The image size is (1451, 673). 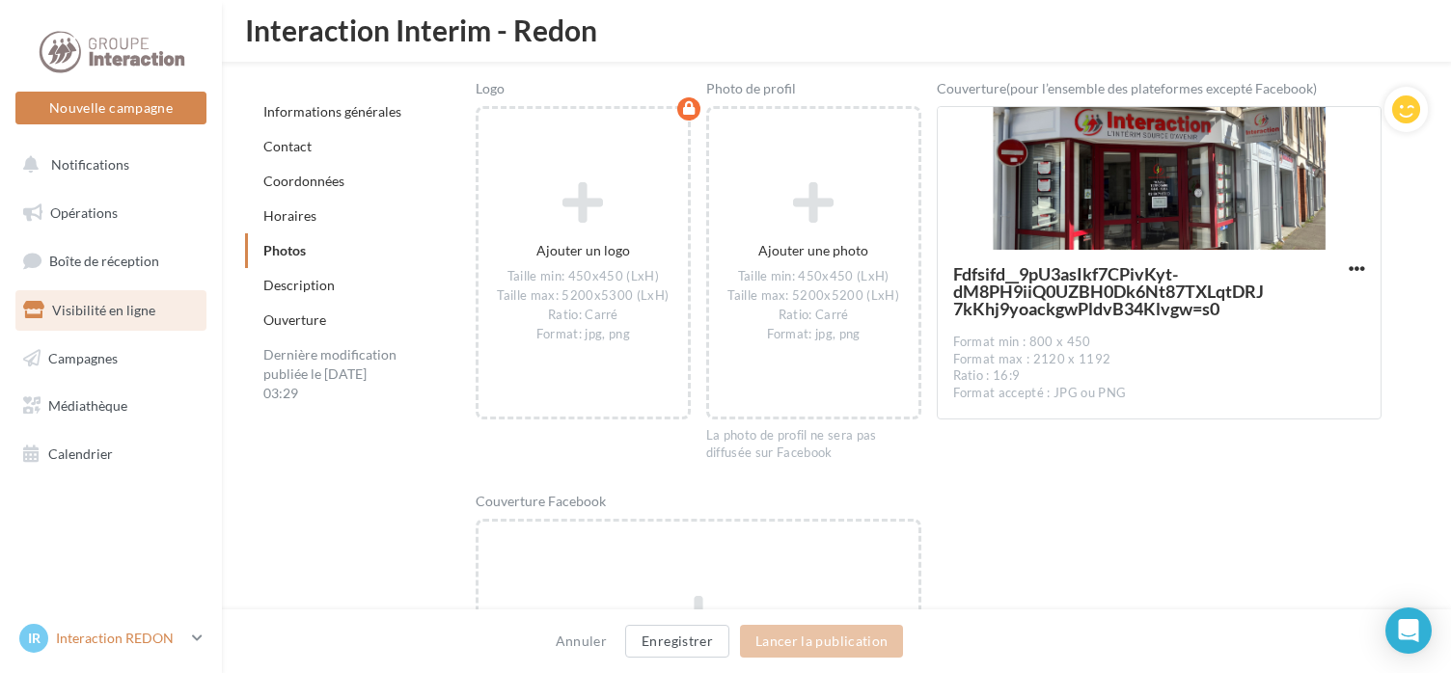 What do you see at coordinates (285, 250) in the screenshot?
I see `a: Photos` at bounding box center [285, 250].